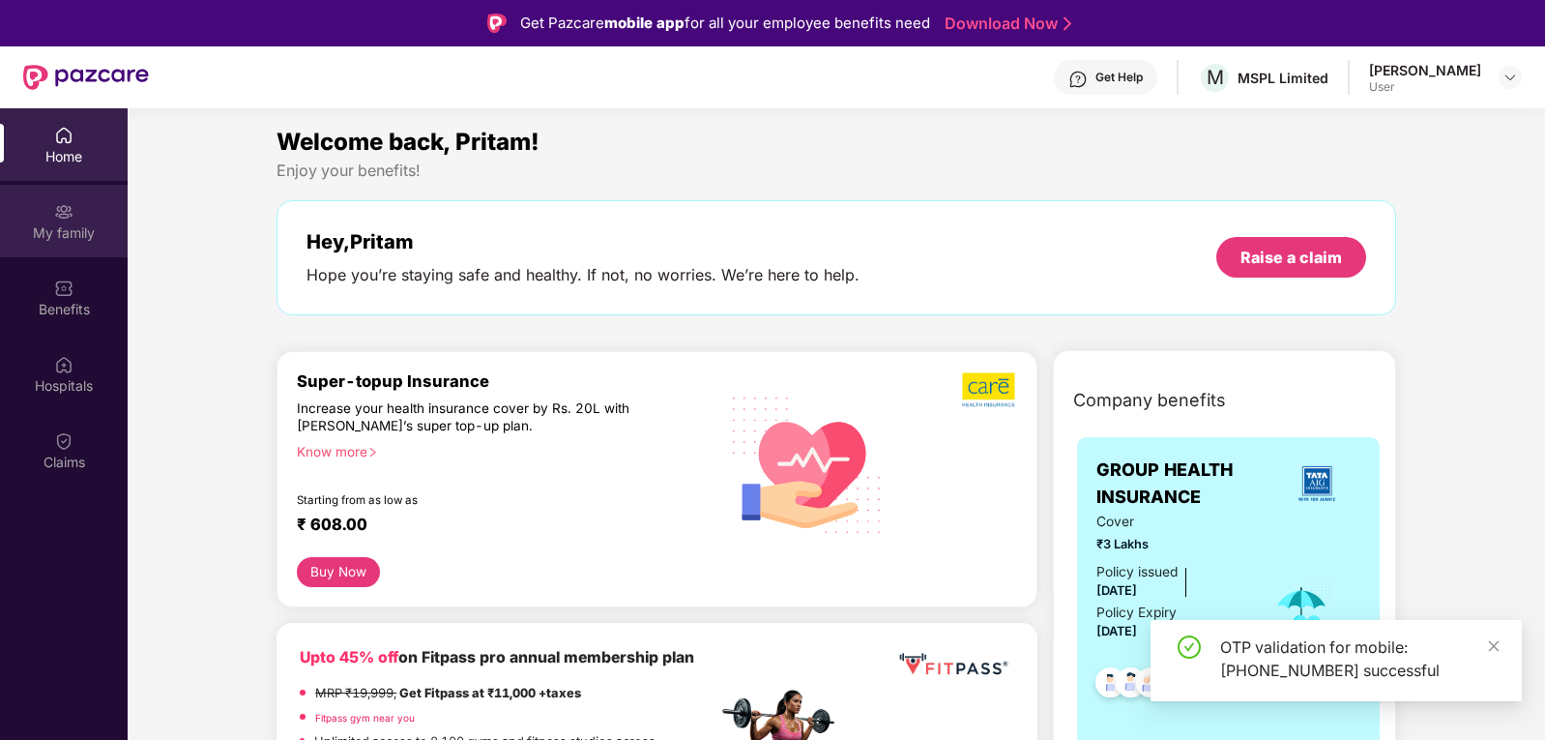 The image size is (1545, 740). What do you see at coordinates (1170, 544) in the screenshot?
I see `span: ₹3 Lakhs` at bounding box center [1170, 544].